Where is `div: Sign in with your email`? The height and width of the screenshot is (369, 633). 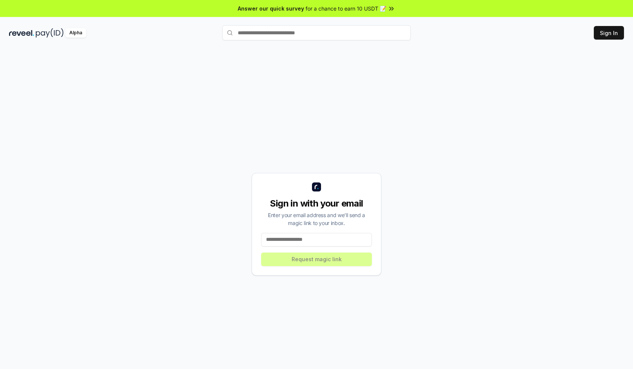 div: Sign in with your email is located at coordinates (317, 204).